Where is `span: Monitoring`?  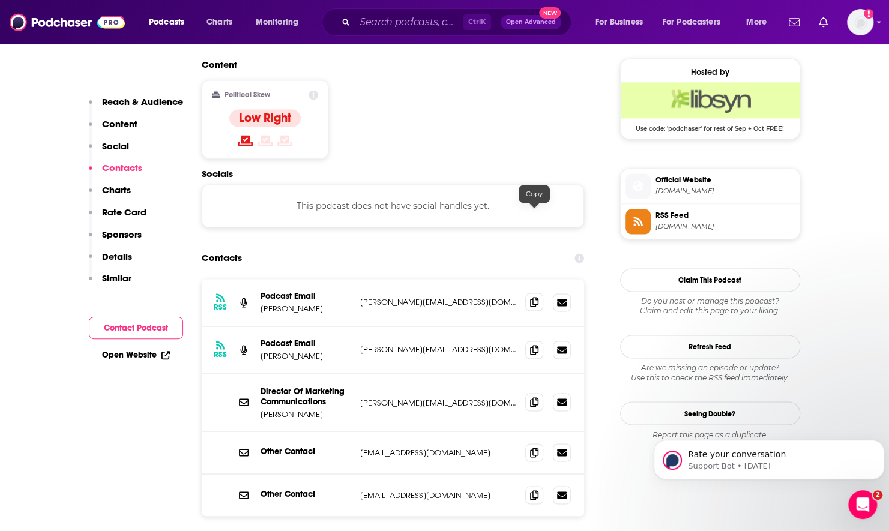
span: Monitoring is located at coordinates (277, 22).